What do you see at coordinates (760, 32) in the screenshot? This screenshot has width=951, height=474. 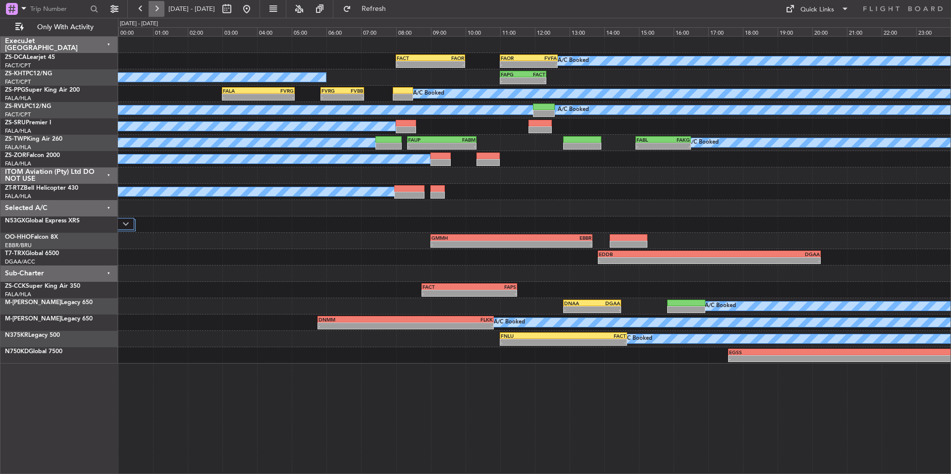 I see `div: 18:00` at bounding box center [760, 32].